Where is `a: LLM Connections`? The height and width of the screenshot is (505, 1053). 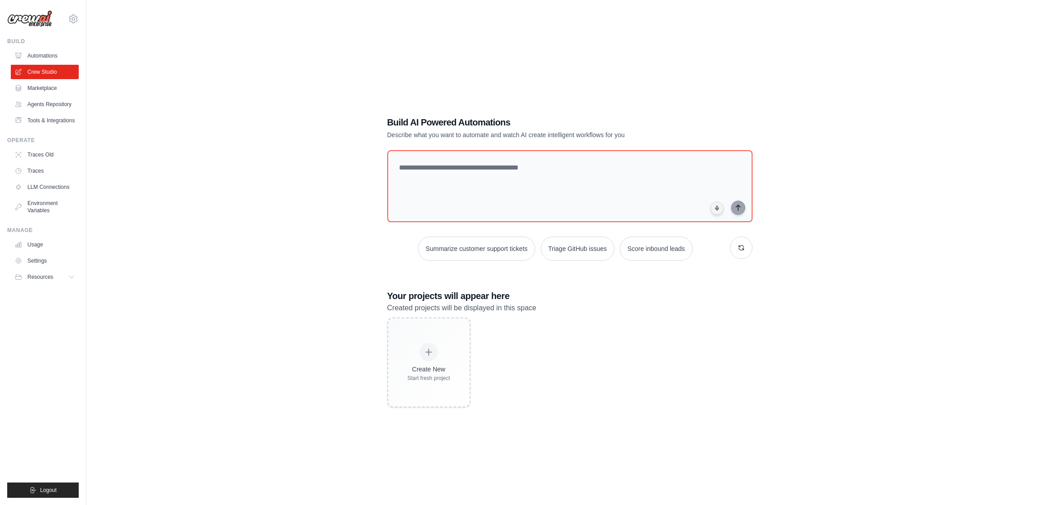 a: LLM Connections is located at coordinates (45, 187).